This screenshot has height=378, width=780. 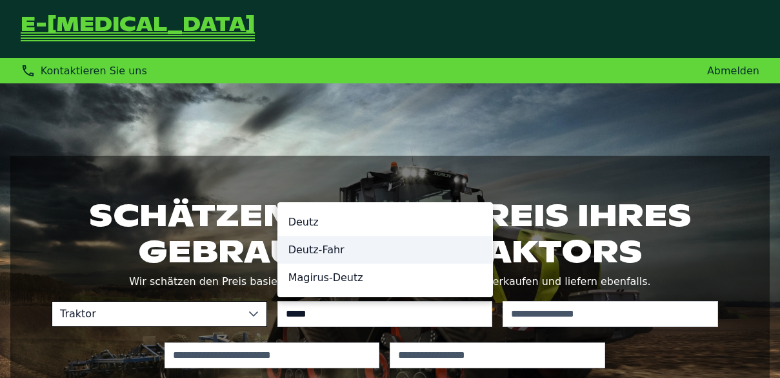 I want to click on a: Zurück zur Startseite, so click(x=138, y=29).